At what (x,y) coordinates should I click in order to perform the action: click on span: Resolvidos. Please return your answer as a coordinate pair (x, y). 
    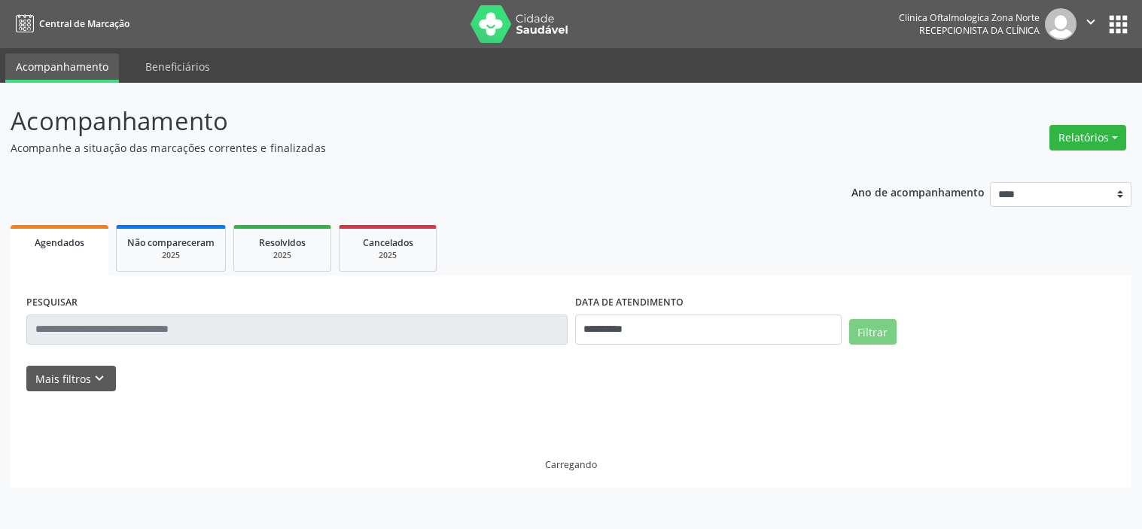
    Looking at the image, I should click on (282, 242).